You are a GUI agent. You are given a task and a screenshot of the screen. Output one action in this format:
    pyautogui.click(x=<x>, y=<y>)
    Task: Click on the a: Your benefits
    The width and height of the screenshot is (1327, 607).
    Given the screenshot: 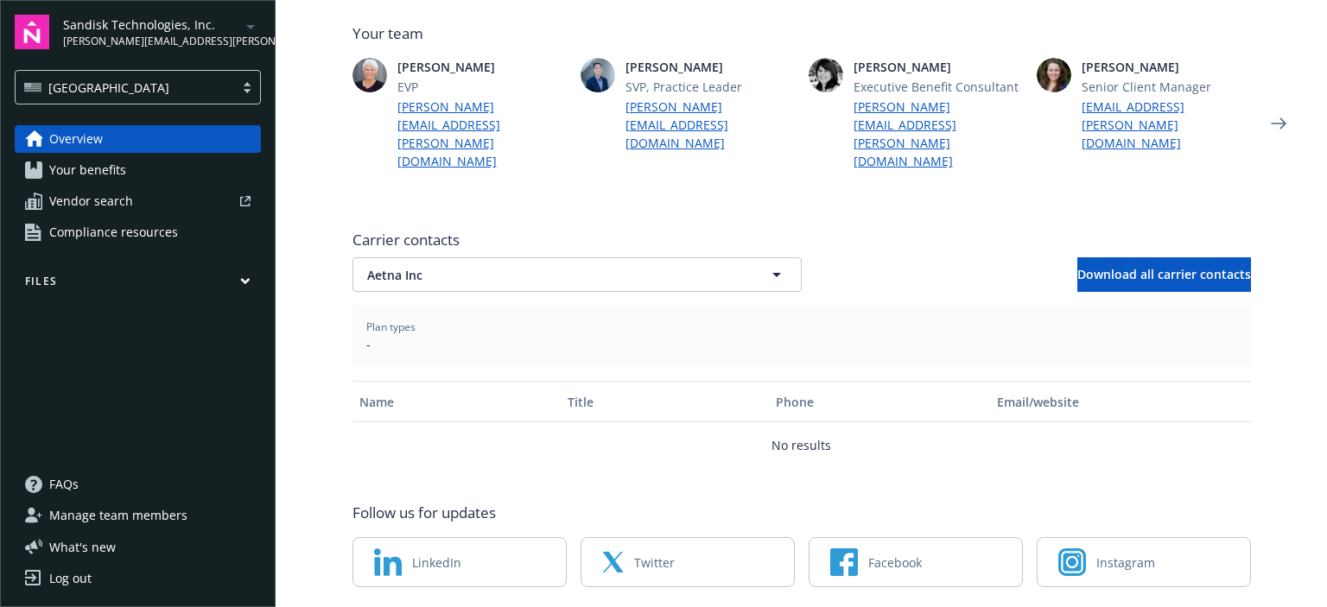 What is the action you would take?
    pyautogui.click(x=137, y=170)
    